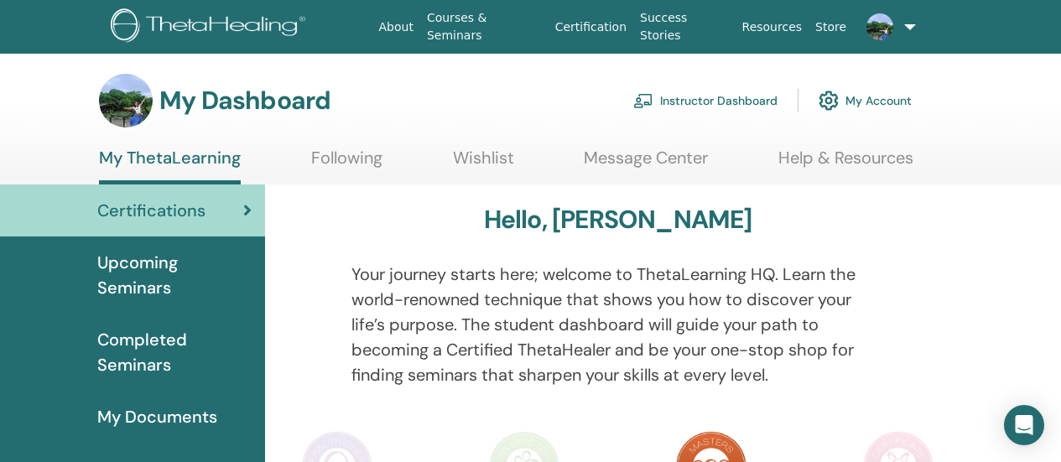  Describe the element at coordinates (169, 166) in the screenshot. I see `a: My ThetaLearning` at that location.